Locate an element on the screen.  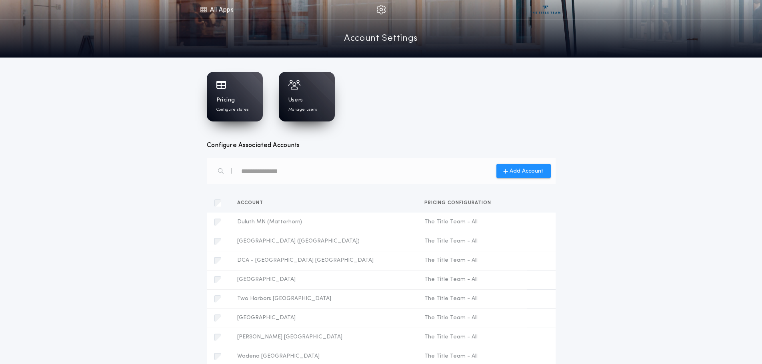
p: Manage users is located at coordinates (302, 110).